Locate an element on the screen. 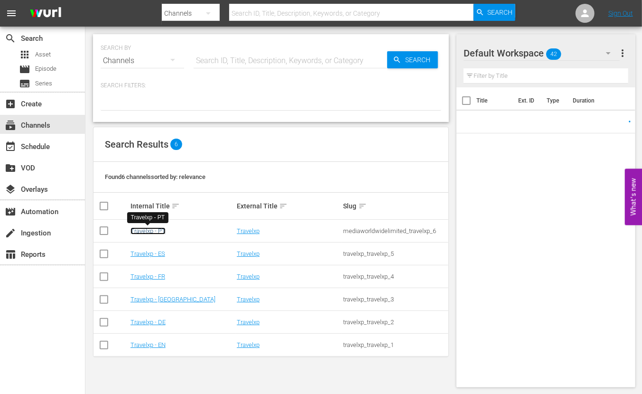 Image resolution: width=642 pixels, height=394 pixels. span: VOD is located at coordinates (10, 168).